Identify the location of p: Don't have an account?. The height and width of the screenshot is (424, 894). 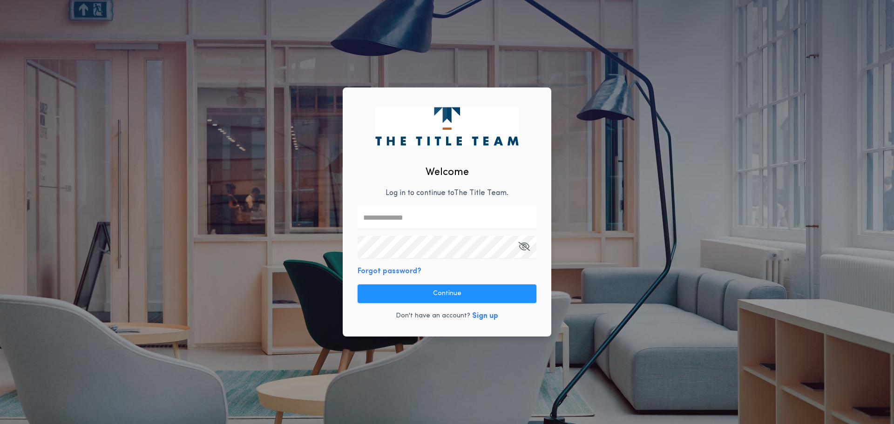
(433, 316).